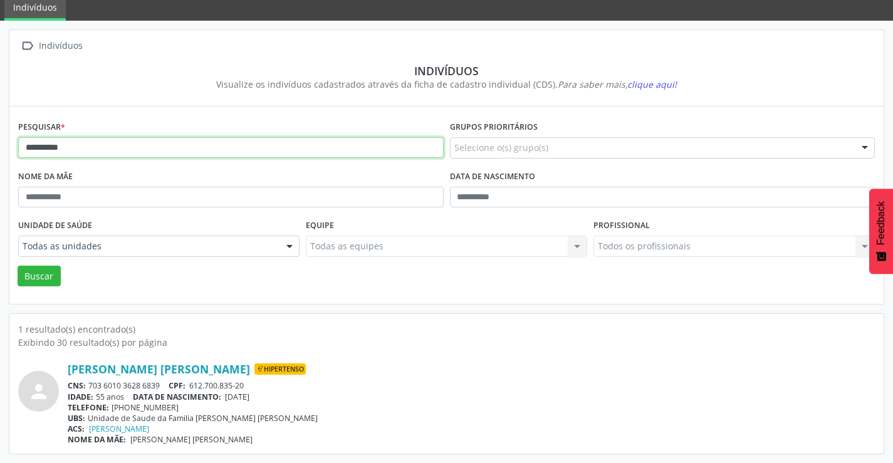 The height and width of the screenshot is (463, 893). I want to click on span: IDADE:, so click(80, 397).